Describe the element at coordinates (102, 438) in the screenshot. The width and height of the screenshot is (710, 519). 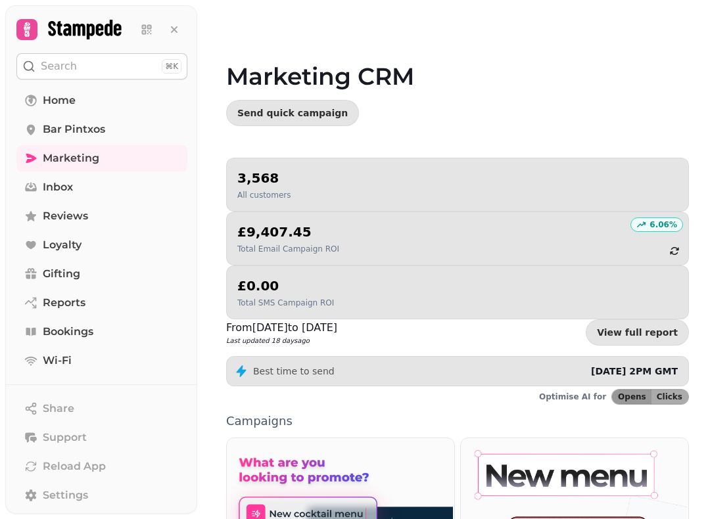
I see `button: Support` at that location.